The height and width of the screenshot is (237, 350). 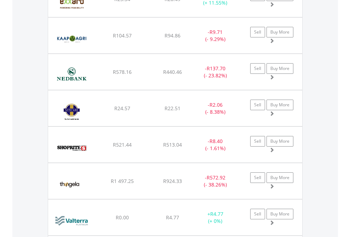 I want to click on div: - (- 9.29%), so click(x=215, y=36).